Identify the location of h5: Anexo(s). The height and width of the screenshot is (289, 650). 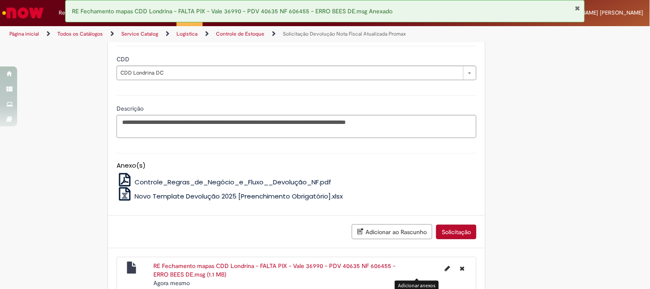
(297, 165).